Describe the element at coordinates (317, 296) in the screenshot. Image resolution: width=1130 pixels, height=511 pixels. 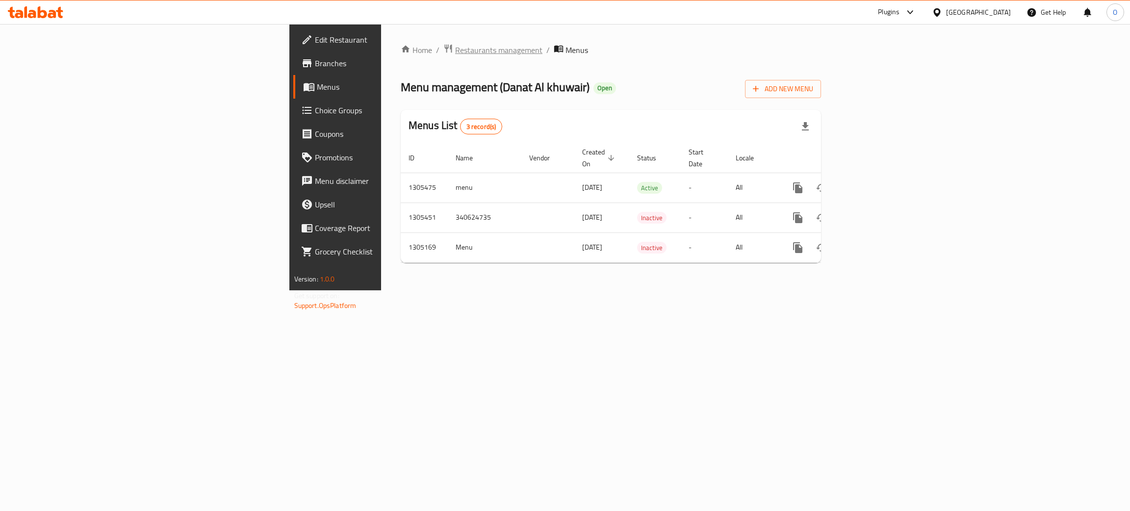
I see `span: Get support on:` at that location.